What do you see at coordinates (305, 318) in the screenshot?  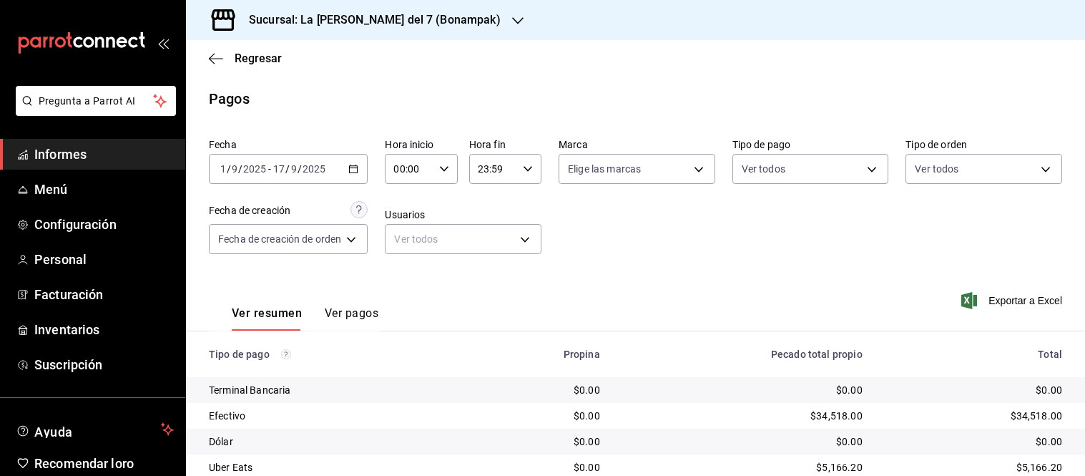 I see `div: pestañas de navegación` at bounding box center [305, 318].